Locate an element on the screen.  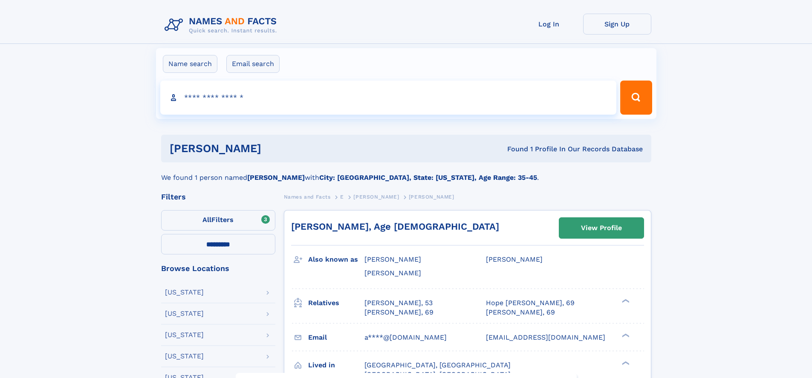
label: Email search is located at coordinates (253, 64).